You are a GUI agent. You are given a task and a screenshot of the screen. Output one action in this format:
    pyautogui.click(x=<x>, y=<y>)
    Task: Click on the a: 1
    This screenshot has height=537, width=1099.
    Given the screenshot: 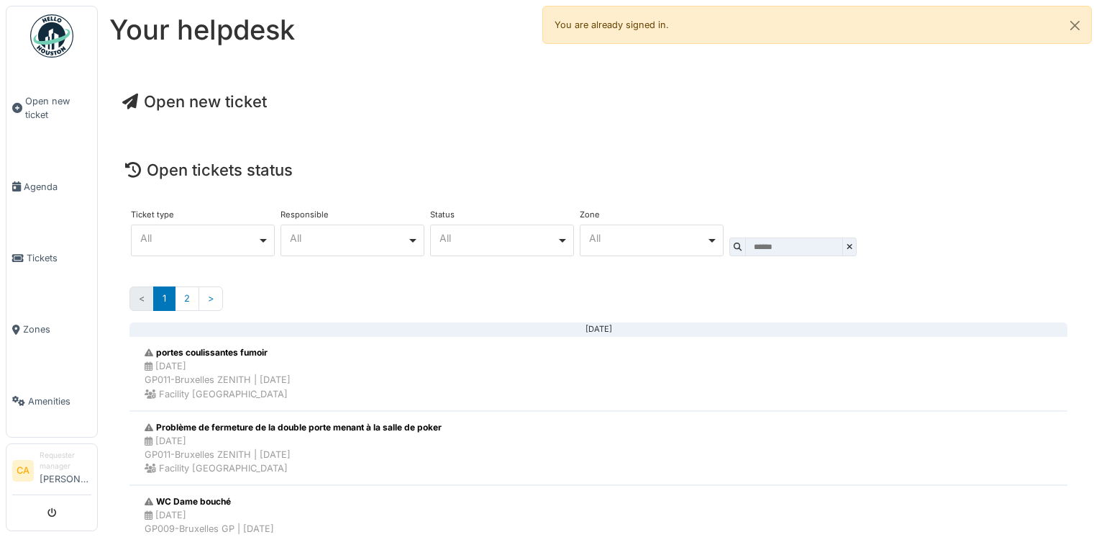 What is the action you would take?
    pyautogui.click(x=164, y=298)
    